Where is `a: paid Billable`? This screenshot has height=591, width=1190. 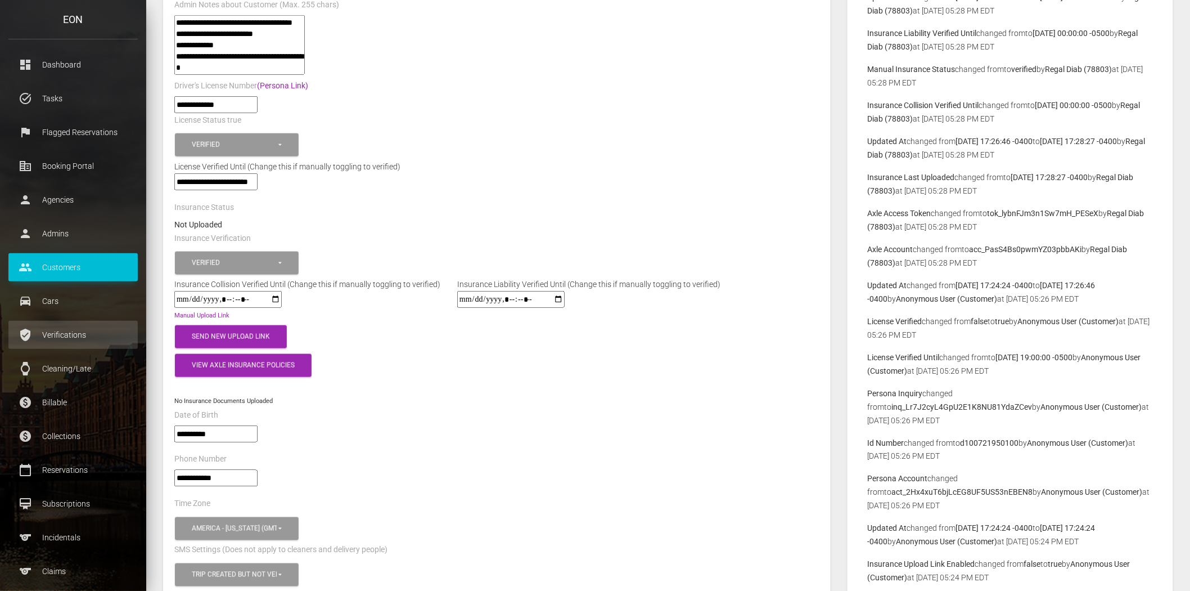
a: paid Billable is located at coordinates (73, 402).